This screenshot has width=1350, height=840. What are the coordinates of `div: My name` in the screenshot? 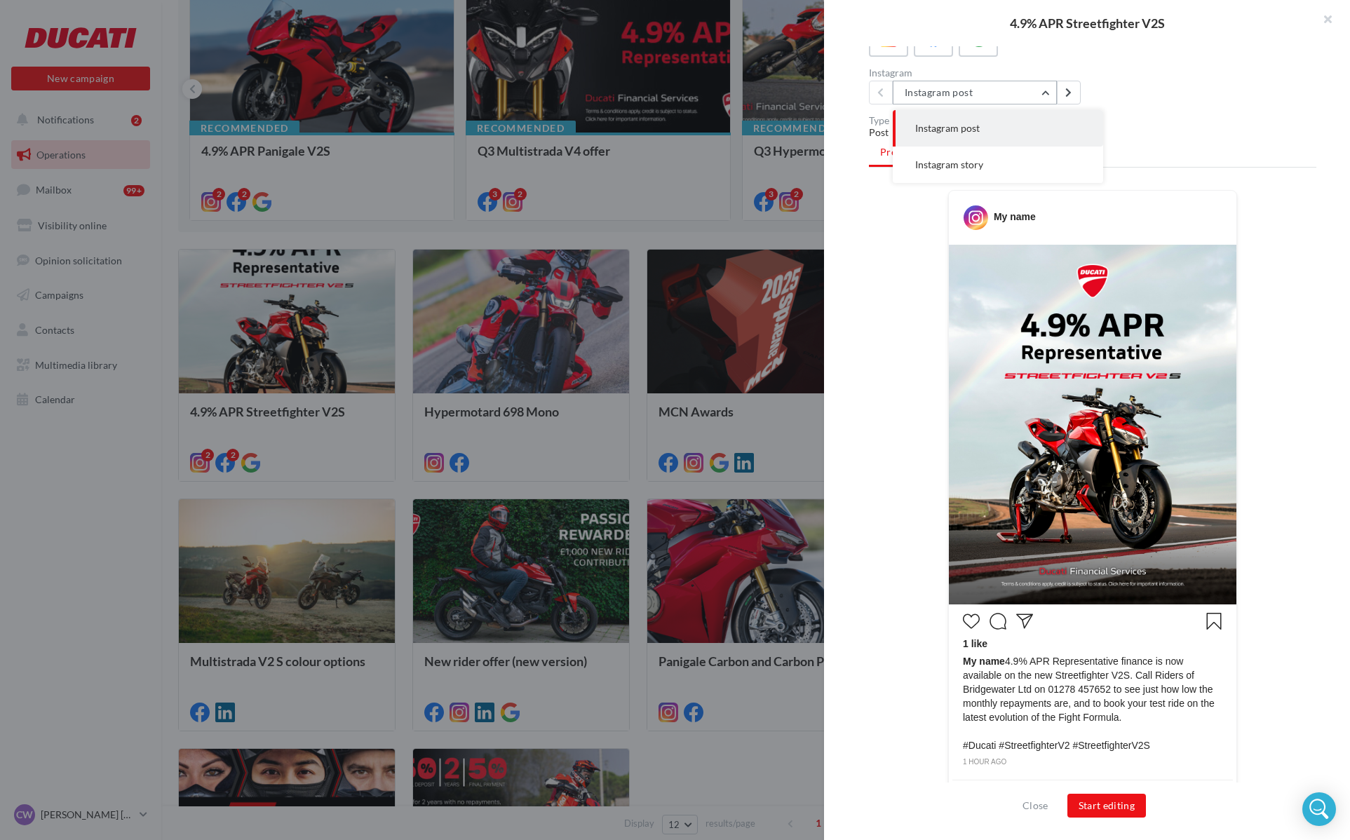 It's located at (1015, 217).